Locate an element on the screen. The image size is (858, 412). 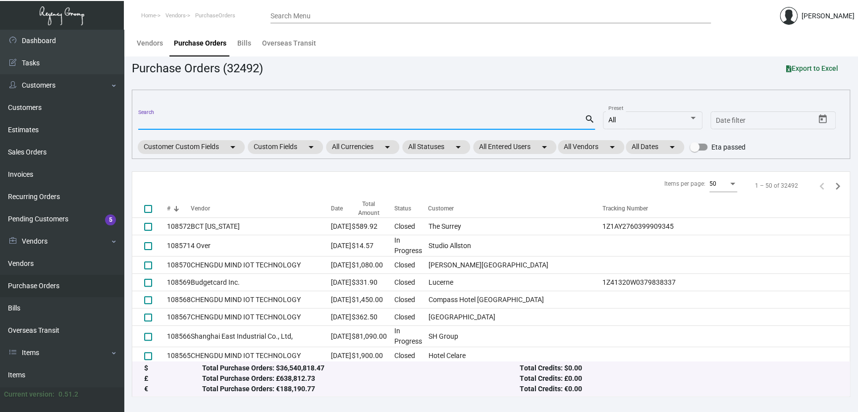
div: Total Credits: £0.00 is located at coordinates (678, 379).